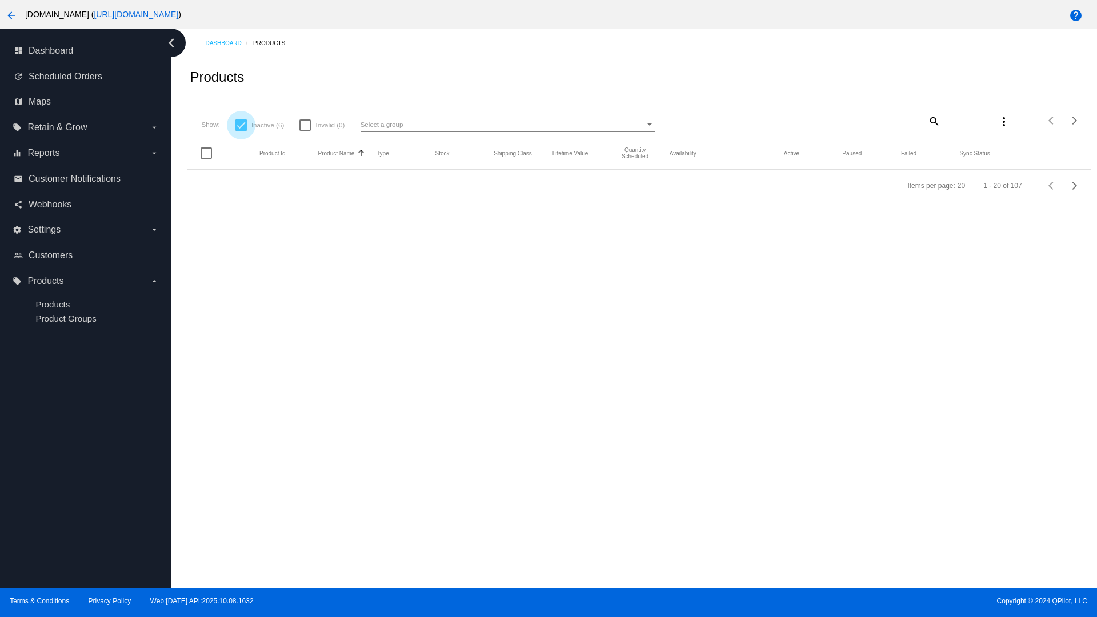 The width and height of the screenshot is (1097, 617). I want to click on button: Change sorting for TotalQuantityScheduledPaused, so click(852, 153).